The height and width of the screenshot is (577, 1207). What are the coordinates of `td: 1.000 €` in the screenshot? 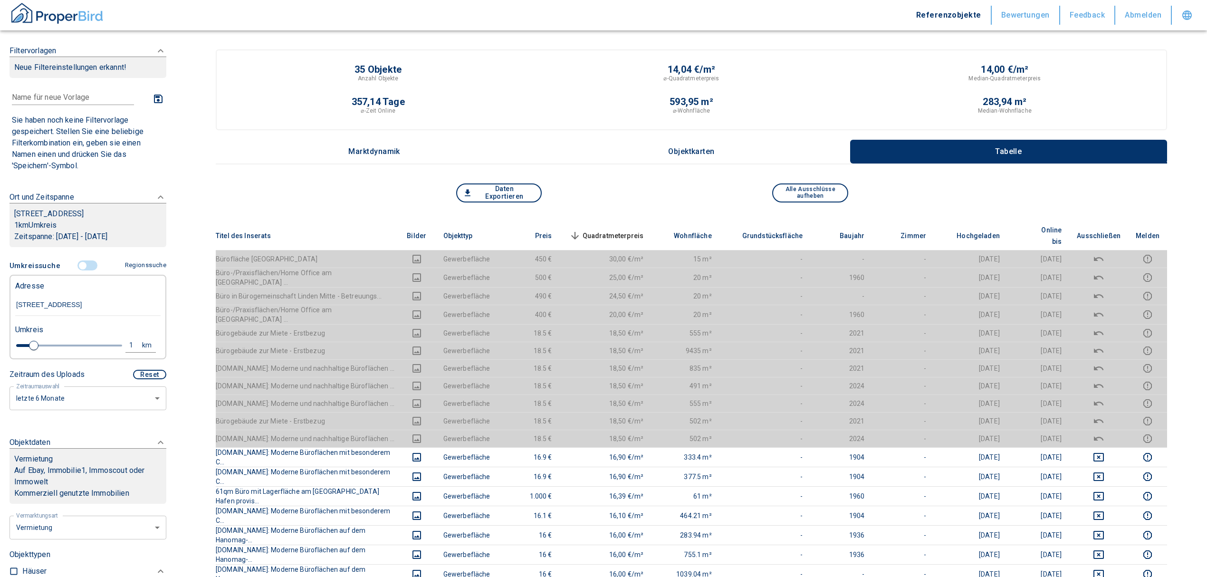 It's located at (529, 495).